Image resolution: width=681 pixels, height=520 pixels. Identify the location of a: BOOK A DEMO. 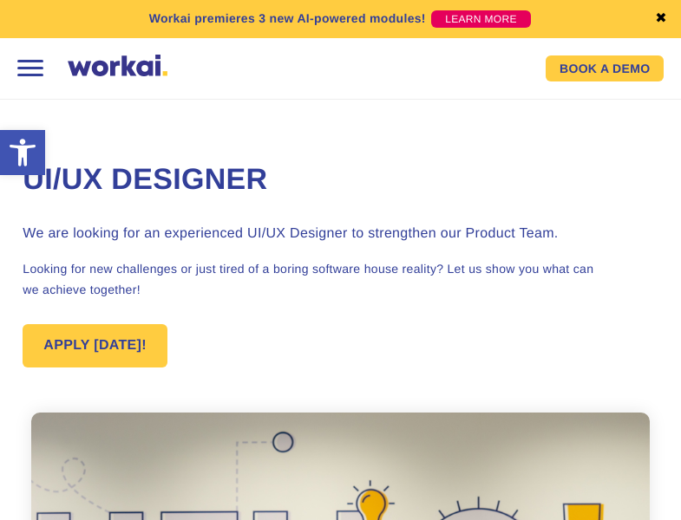
(605, 69).